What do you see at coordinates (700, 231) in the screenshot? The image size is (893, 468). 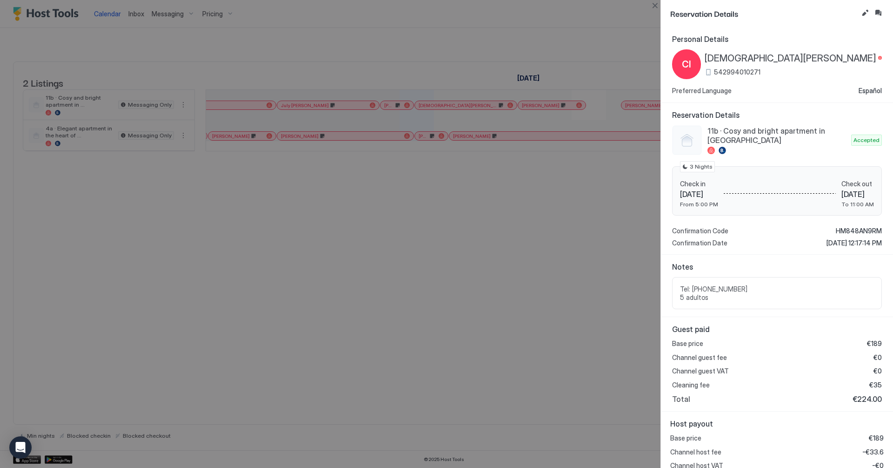 I see `span: Confirmation Code` at bounding box center [700, 231].